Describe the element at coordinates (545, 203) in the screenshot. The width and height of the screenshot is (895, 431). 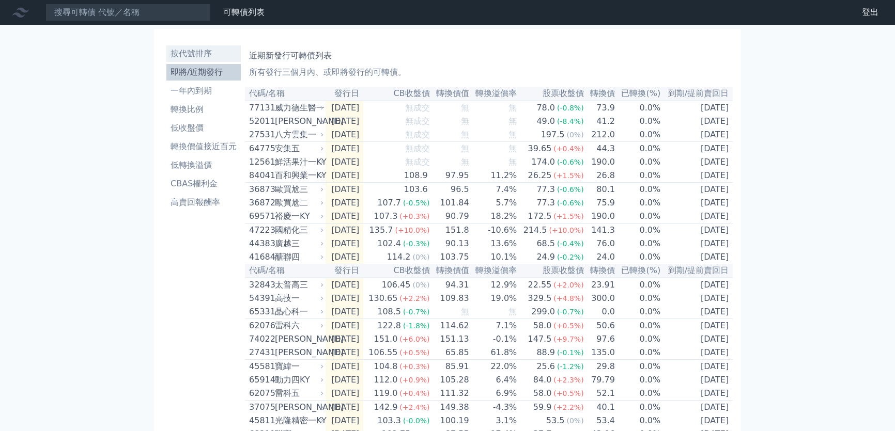
I see `div: 77.3` at that location.